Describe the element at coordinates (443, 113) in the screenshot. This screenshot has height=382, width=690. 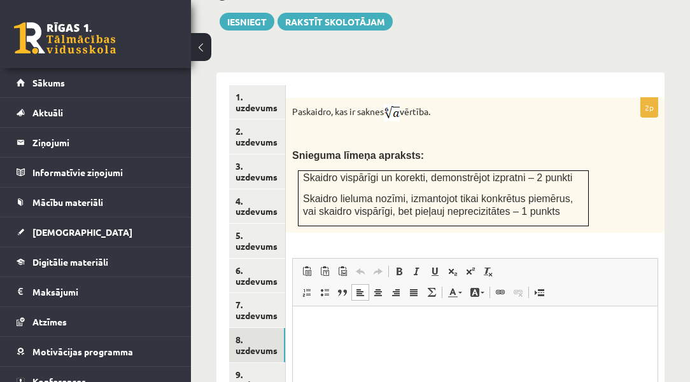
I see `p: Paskaidro, kas ir saknes vērtība.` at that location.